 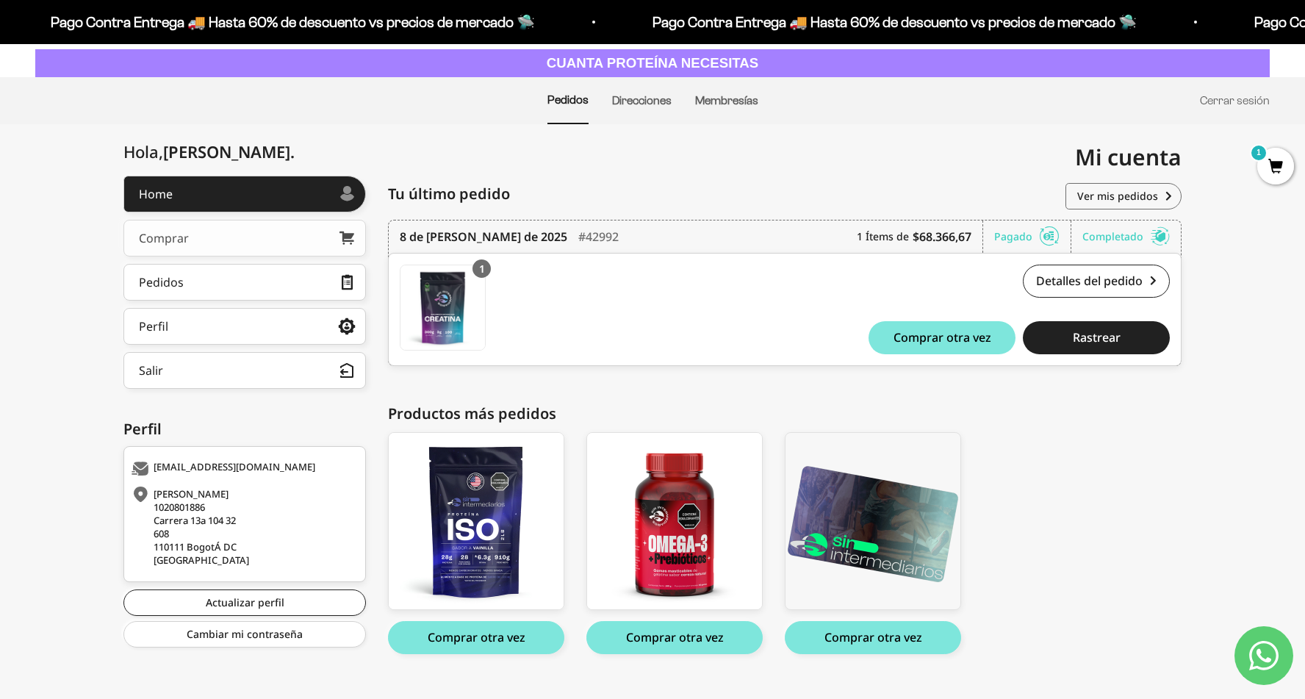 I want to click on a: Perfil, so click(x=245, y=326).